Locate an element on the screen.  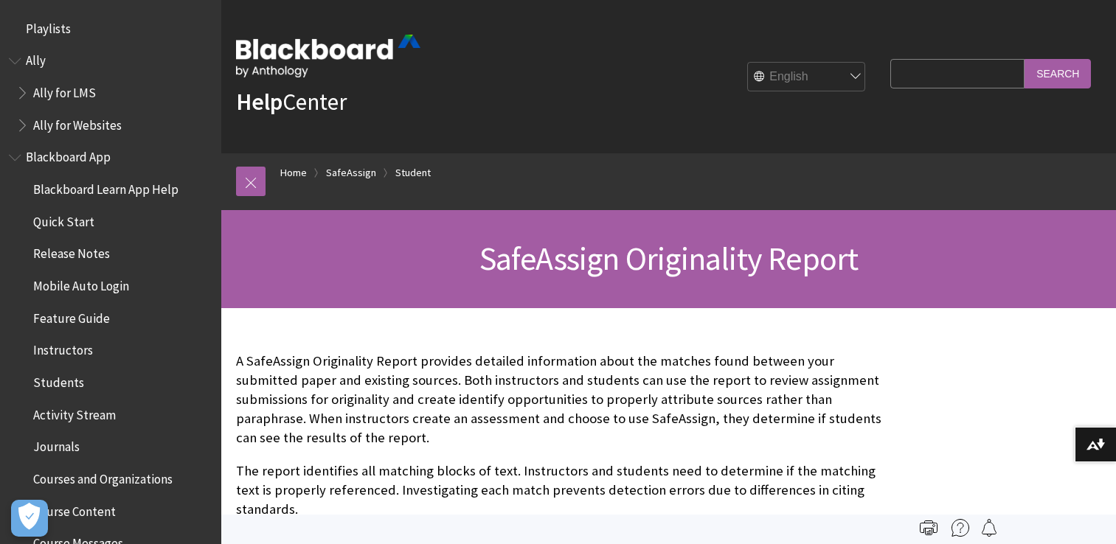
p: The report identifies all matching blocks of text. Instructors and students need to determine if ... is located at coordinates (559, 490).